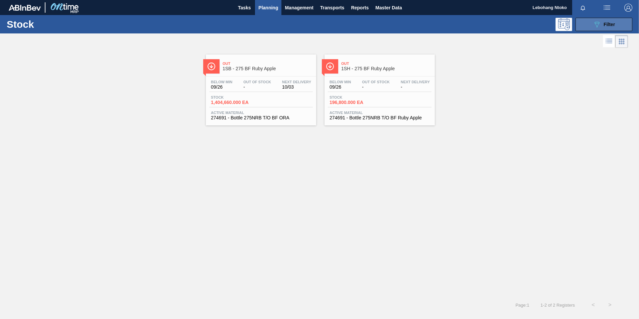 This screenshot has width=639, height=319. Describe the element at coordinates (360, 8) in the screenshot. I see `span: Reports` at that location.